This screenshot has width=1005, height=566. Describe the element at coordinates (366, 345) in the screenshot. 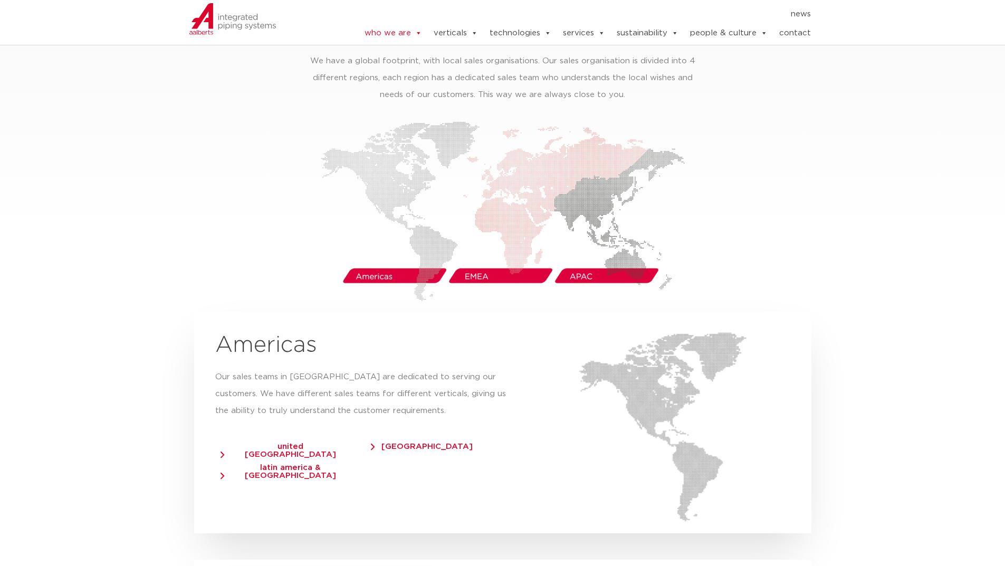

I see `h2: Americas` at that location.